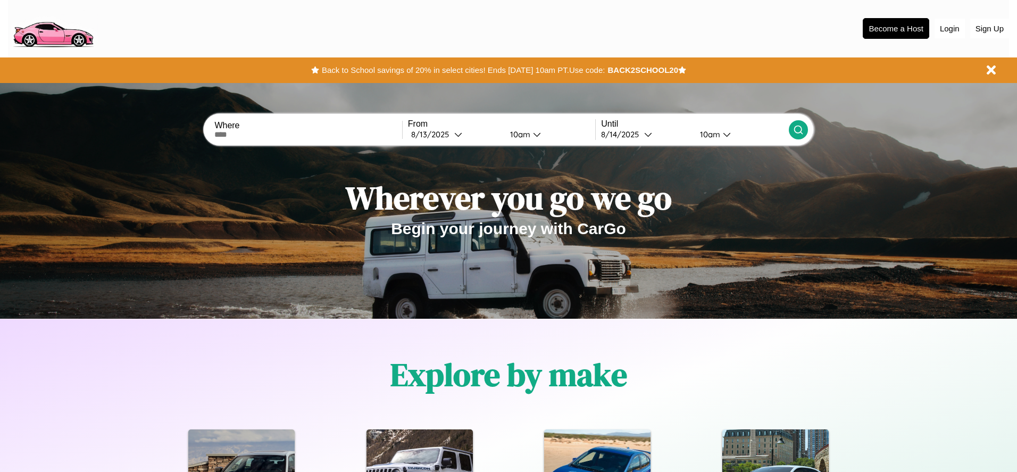 This screenshot has height=472, width=1017. Describe the element at coordinates (502, 124) in the screenshot. I see `label: From` at that location.